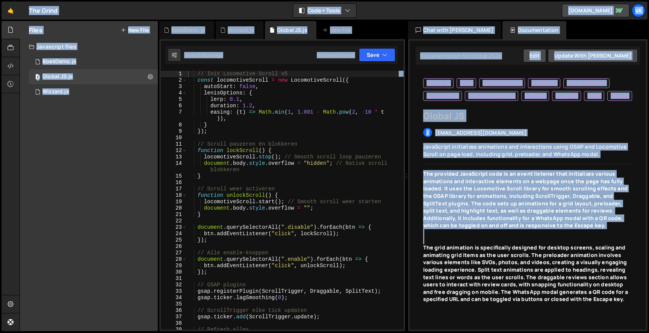 The width and height of the screenshot is (649, 333). Describe the element at coordinates (43, 11) in the screenshot. I see `div: The Grind` at that location.